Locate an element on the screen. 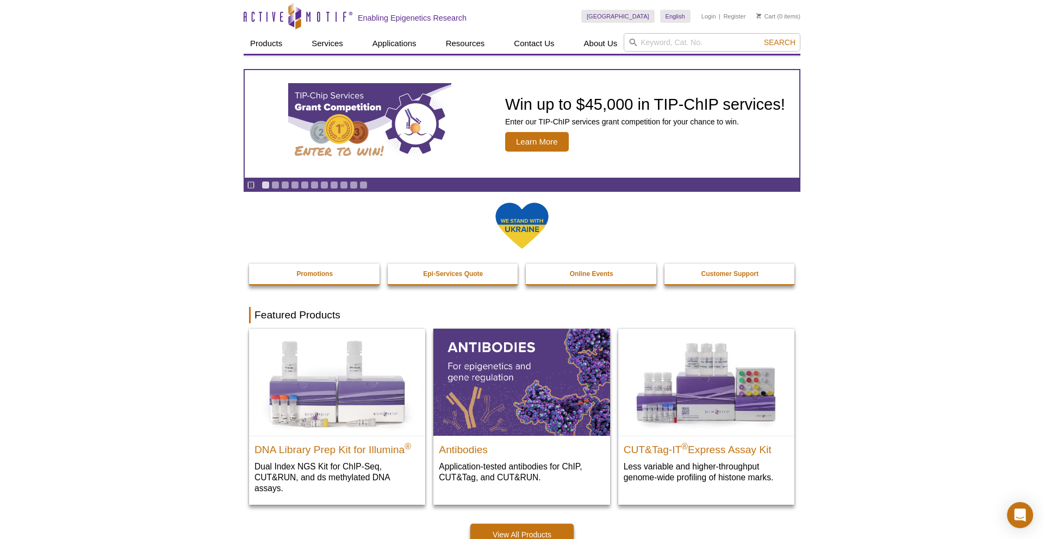  a: Go to slide 7 is located at coordinates (324, 185).